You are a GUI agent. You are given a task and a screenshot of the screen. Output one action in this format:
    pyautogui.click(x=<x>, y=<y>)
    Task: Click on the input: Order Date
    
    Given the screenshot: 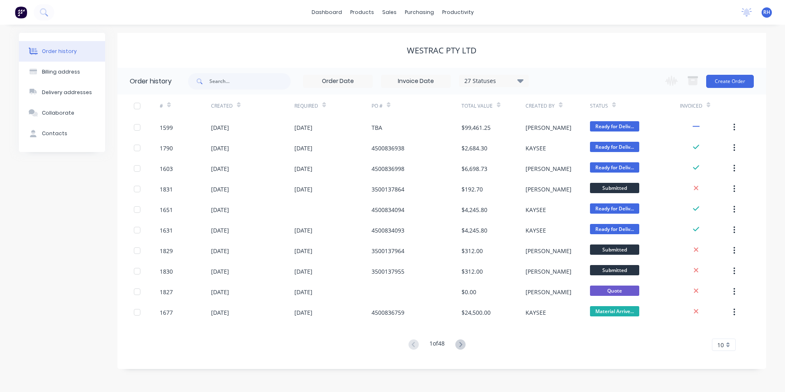 What is the action you would take?
    pyautogui.click(x=338, y=81)
    